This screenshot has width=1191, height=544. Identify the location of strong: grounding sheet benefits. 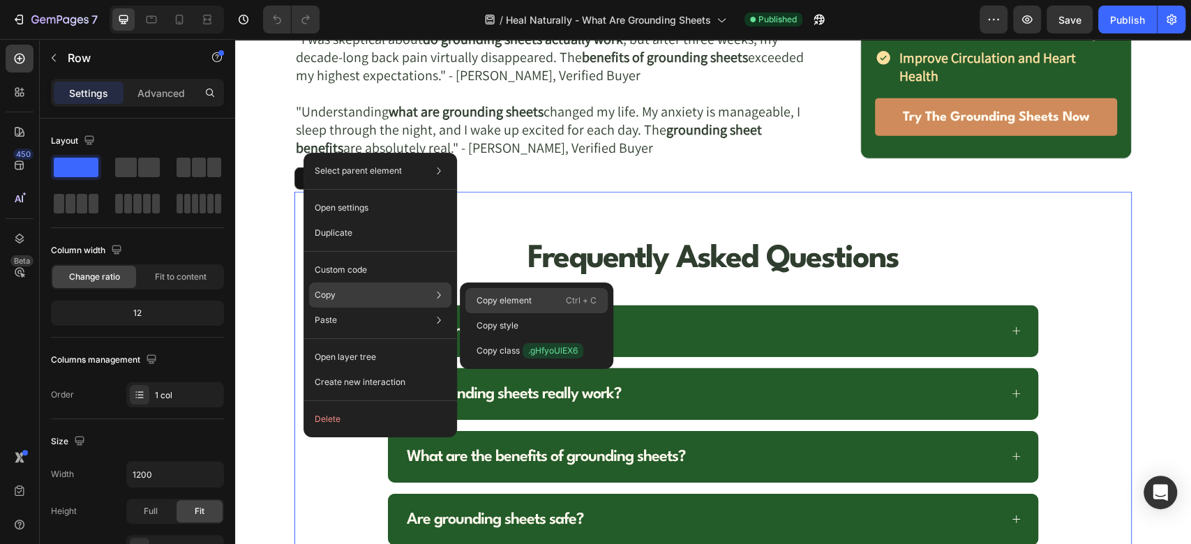
(294, 100).